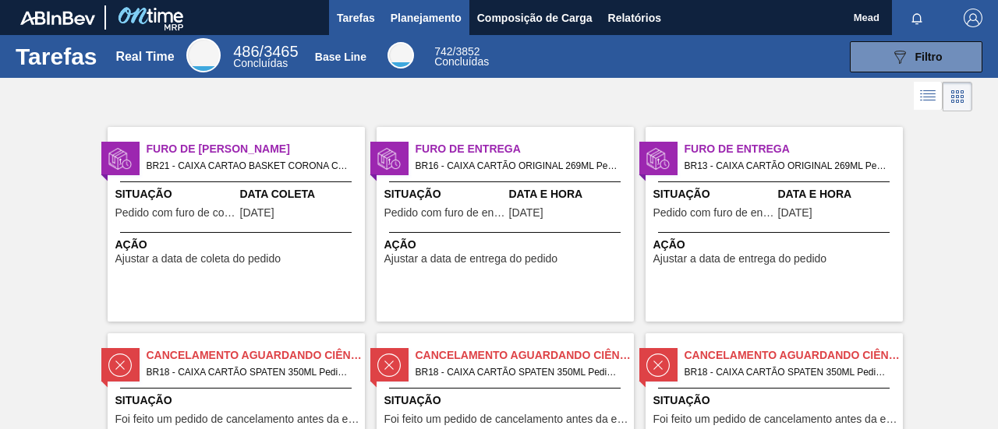 This screenshot has width=998, height=429. I want to click on h1: Tarefas, so click(56, 56).